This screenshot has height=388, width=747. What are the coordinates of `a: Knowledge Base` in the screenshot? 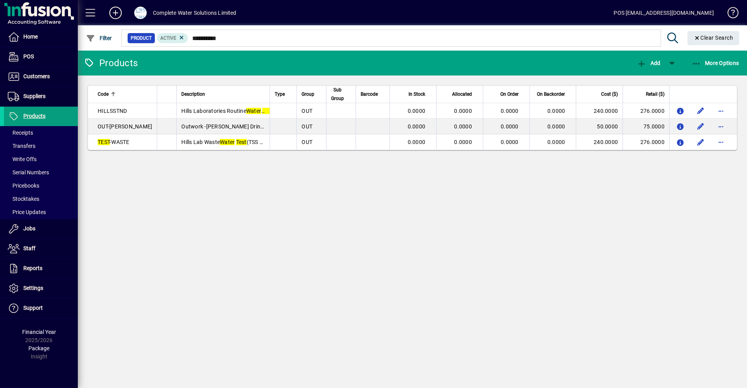 It's located at (730, 14).